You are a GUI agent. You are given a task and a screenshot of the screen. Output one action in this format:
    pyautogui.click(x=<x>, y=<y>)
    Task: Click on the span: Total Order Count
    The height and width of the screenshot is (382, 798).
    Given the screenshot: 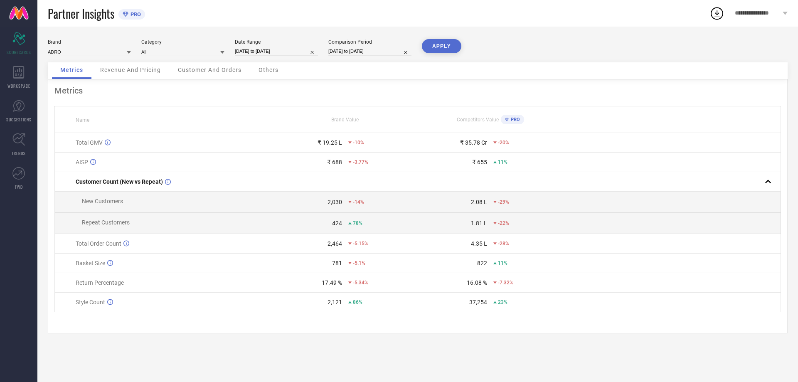 What is the action you would take?
    pyautogui.click(x=98, y=244)
    